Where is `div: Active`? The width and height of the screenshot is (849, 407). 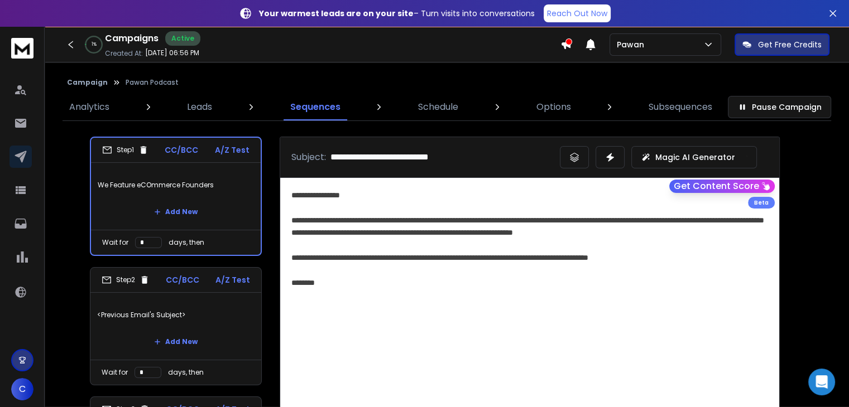 div: Active is located at coordinates (183, 39).